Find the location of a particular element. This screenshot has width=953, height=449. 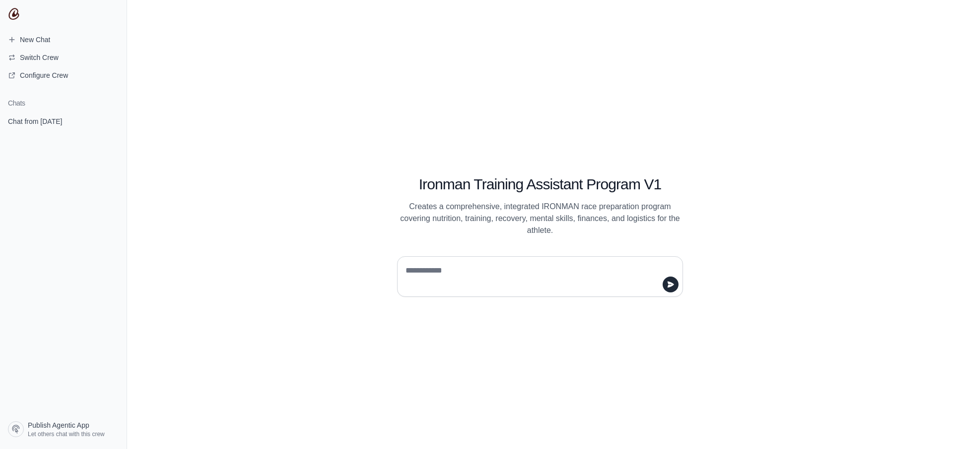

span: Configure Crew is located at coordinates (44, 75).